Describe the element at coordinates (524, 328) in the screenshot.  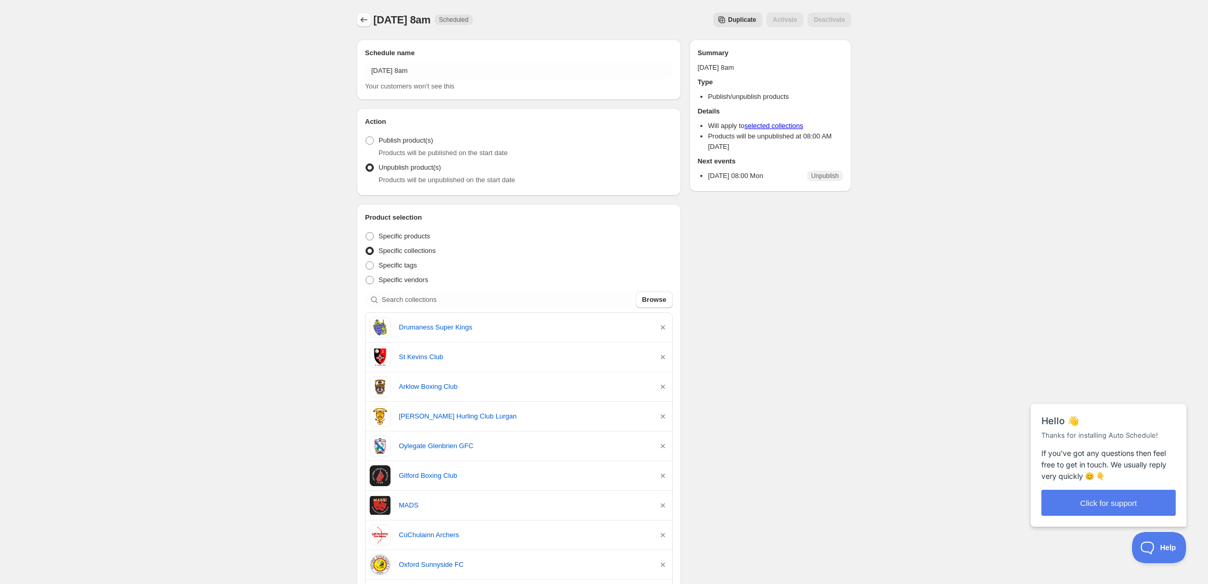
I see `a: Drumaness Super Kings` at that location.